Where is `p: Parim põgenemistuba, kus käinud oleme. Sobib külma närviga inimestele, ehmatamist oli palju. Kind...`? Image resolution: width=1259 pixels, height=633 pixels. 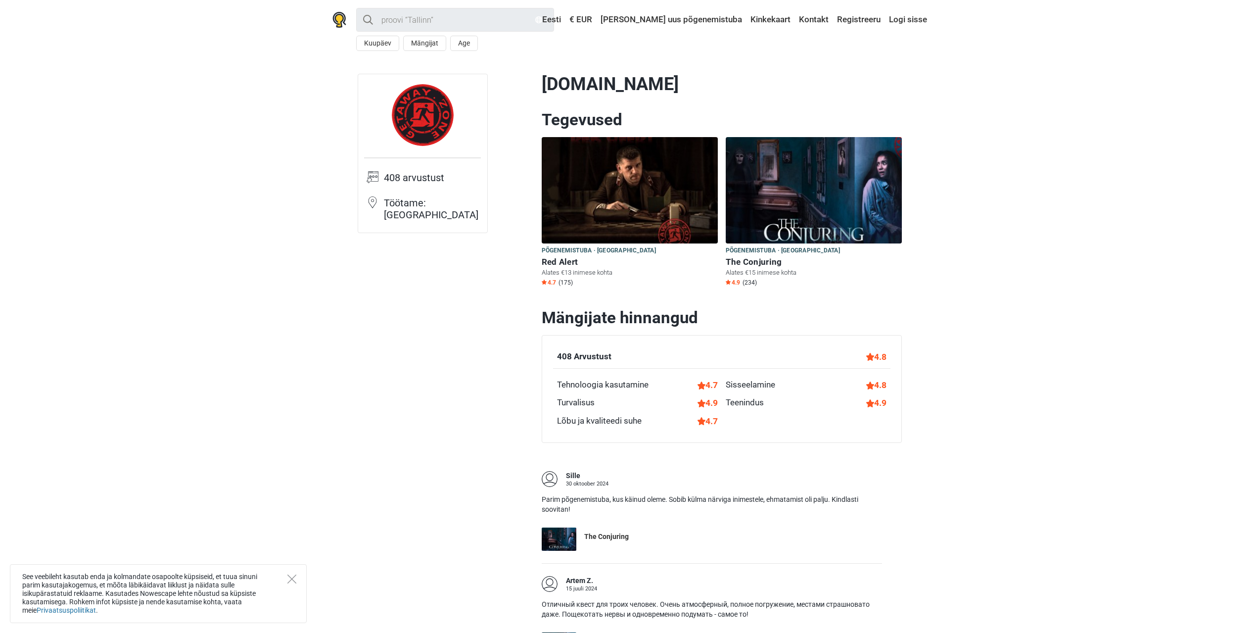 p: Parim põgenemistuba, kus käinud oleme. Sobib külma närviga inimestele, ehmatamist oli palju. Kind... is located at coordinates (712, 504).